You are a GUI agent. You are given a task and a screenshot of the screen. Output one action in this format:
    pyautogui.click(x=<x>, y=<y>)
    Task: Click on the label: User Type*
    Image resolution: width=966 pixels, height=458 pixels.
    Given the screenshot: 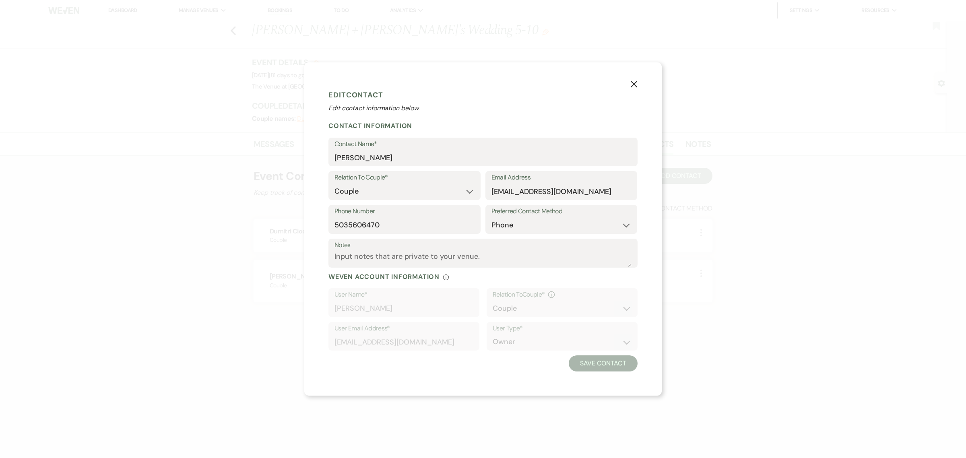 What is the action you would take?
    pyautogui.click(x=562, y=328)
    